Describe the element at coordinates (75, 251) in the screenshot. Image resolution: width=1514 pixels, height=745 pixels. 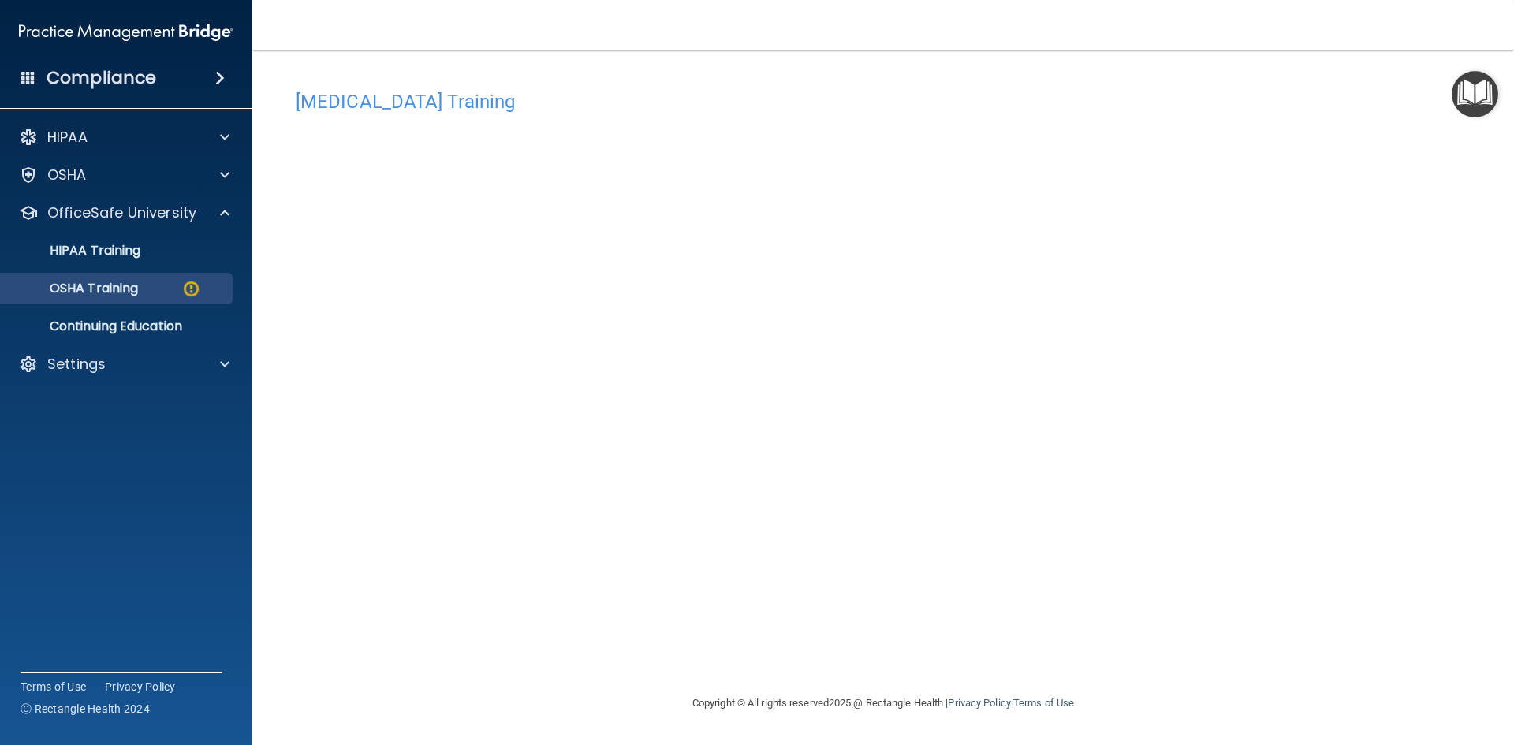
I see `p: HIPAA Training` at that location.